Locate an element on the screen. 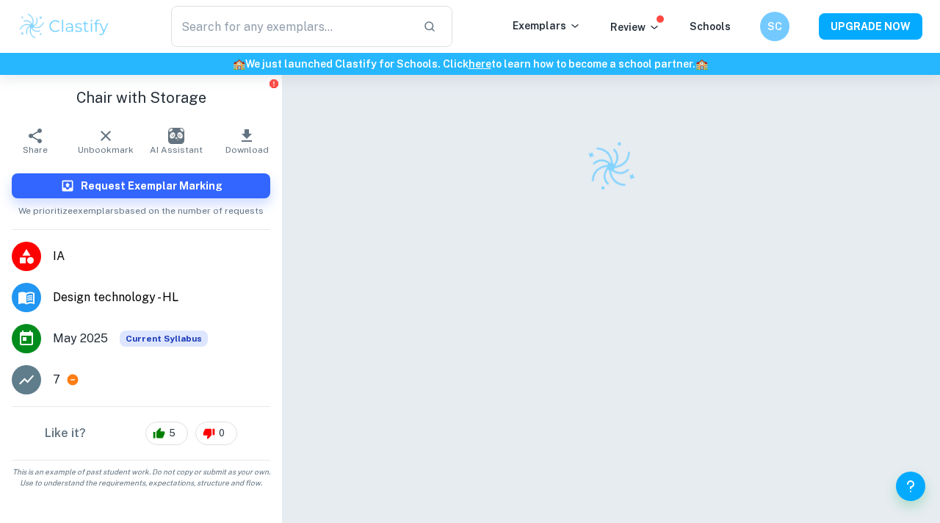 The width and height of the screenshot is (940, 523). span: 0 is located at coordinates (222, 433).